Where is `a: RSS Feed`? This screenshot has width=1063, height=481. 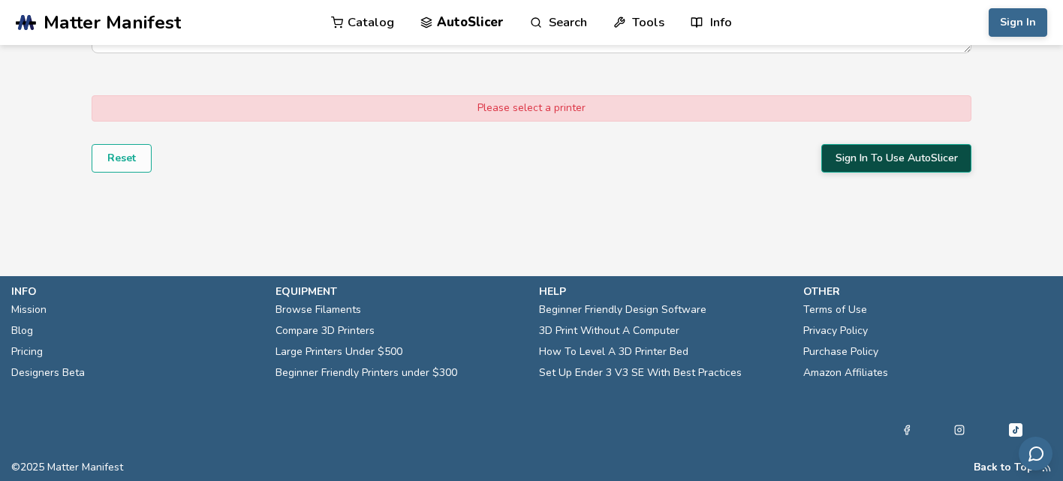 a: RSS Feed is located at coordinates (1047, 468).